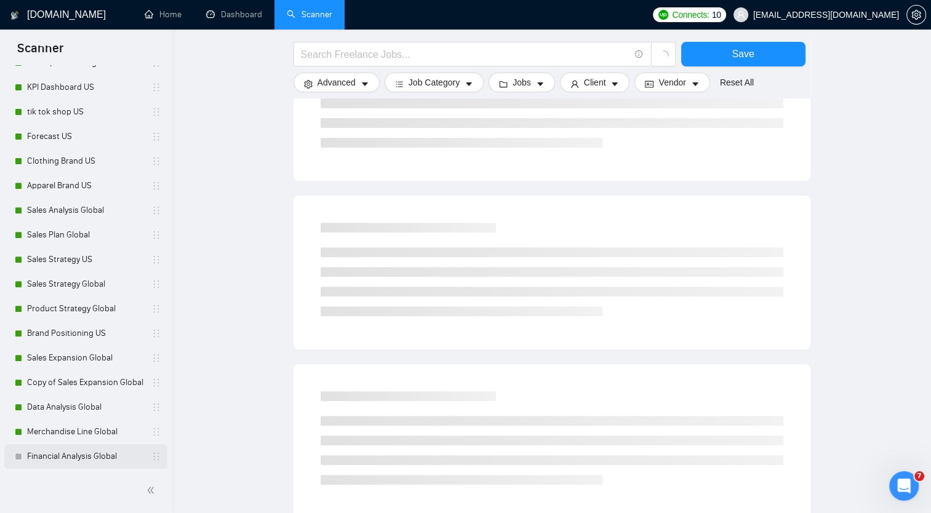 The width and height of the screenshot is (931, 513). What do you see at coordinates (86, 112) in the screenshot?
I see `a: tik tok shop US` at bounding box center [86, 112].